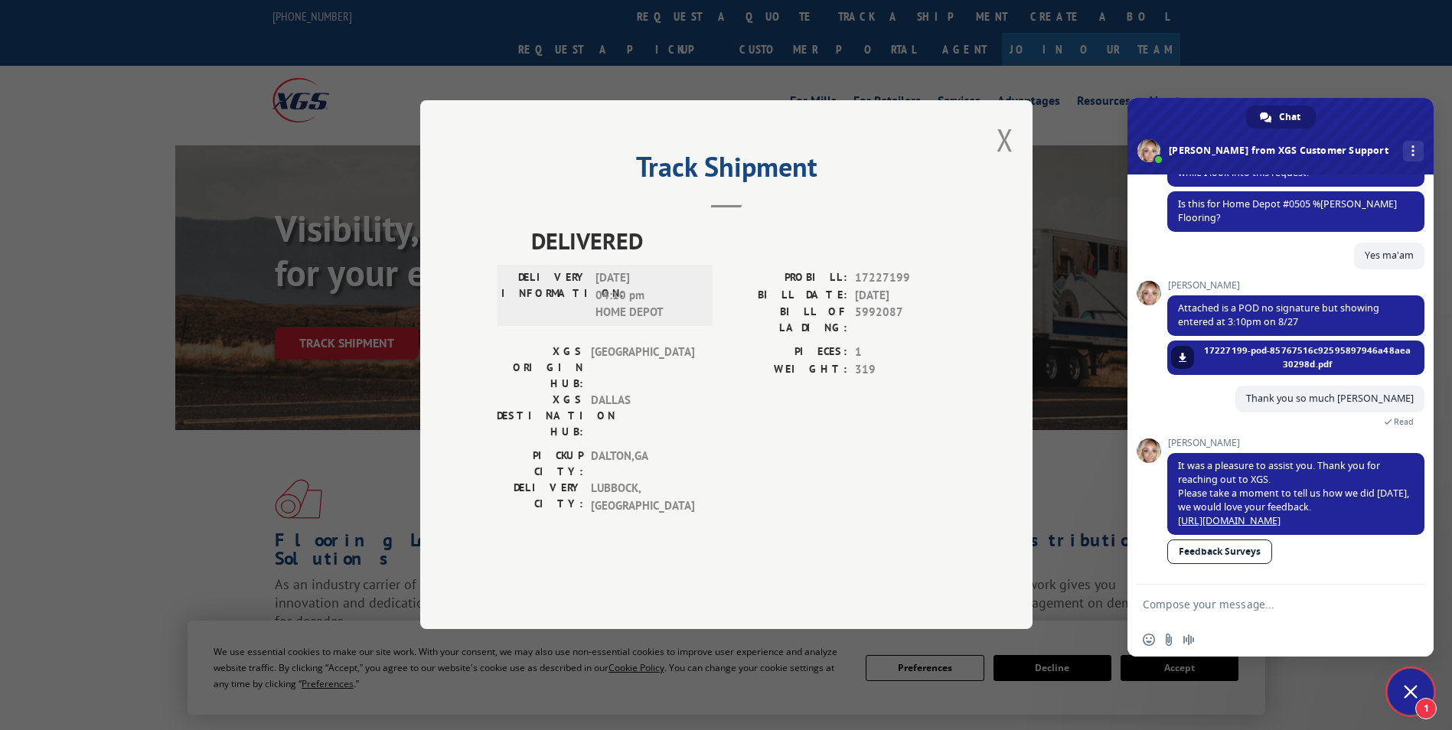 This screenshot has width=1452, height=730. I want to click on span: Attached is a POD no signature but showing entered at 3:10pm on 8/27, so click(1279, 315).